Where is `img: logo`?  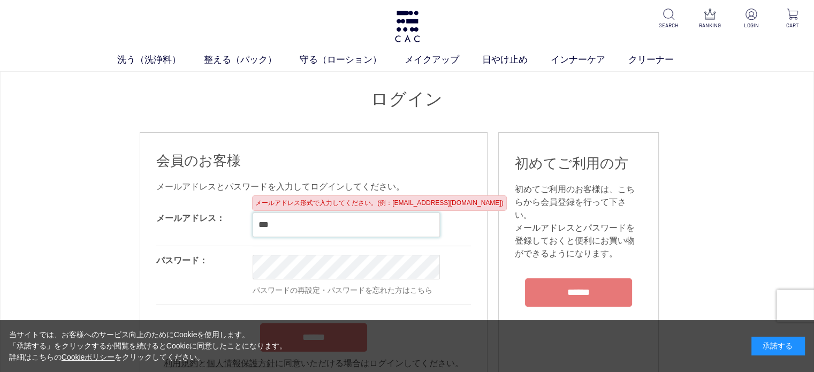
img: logo is located at coordinates (407, 26).